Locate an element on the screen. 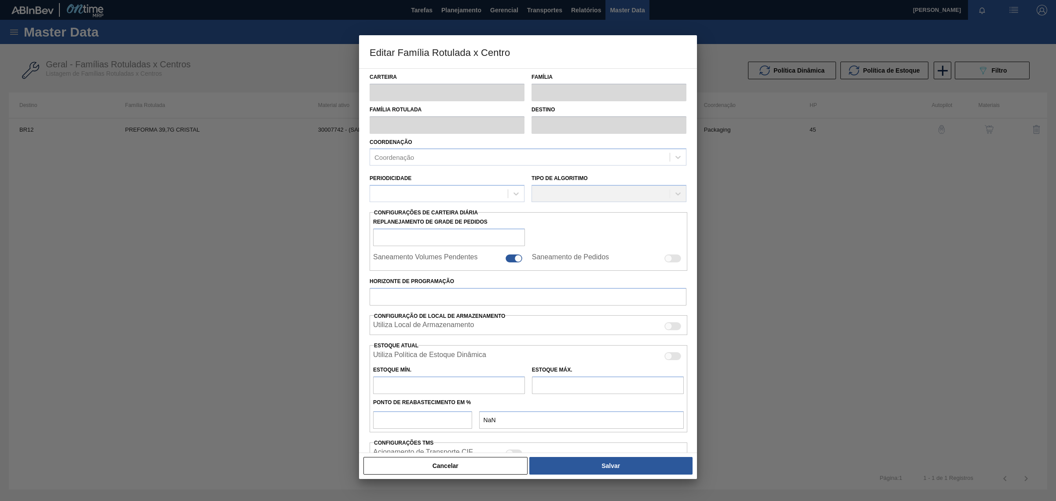  label: Estoque Máx. is located at coordinates (552, 370).